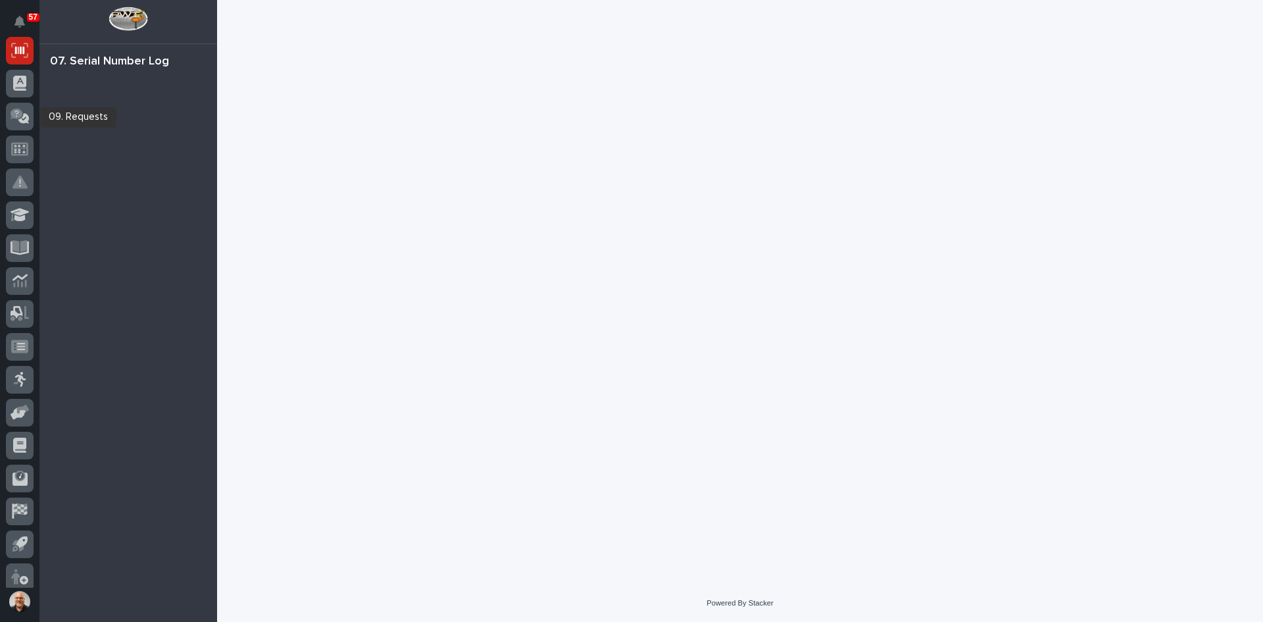 The height and width of the screenshot is (622, 1263). I want to click on div: 07. Serial Number Log, so click(109, 62).